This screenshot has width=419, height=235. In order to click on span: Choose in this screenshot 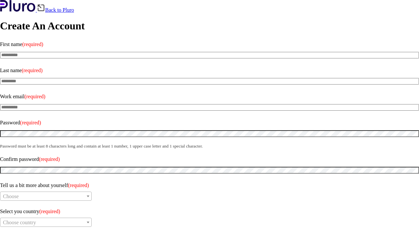, I will do `click(11, 197)`.